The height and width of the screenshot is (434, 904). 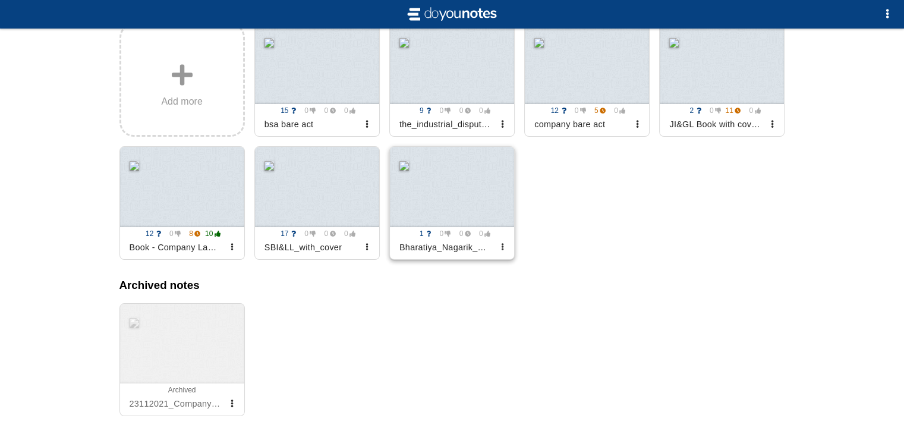 What do you see at coordinates (175, 247) in the screenshot?
I see `div: Book - Company Law & Practices` at bounding box center [175, 247].